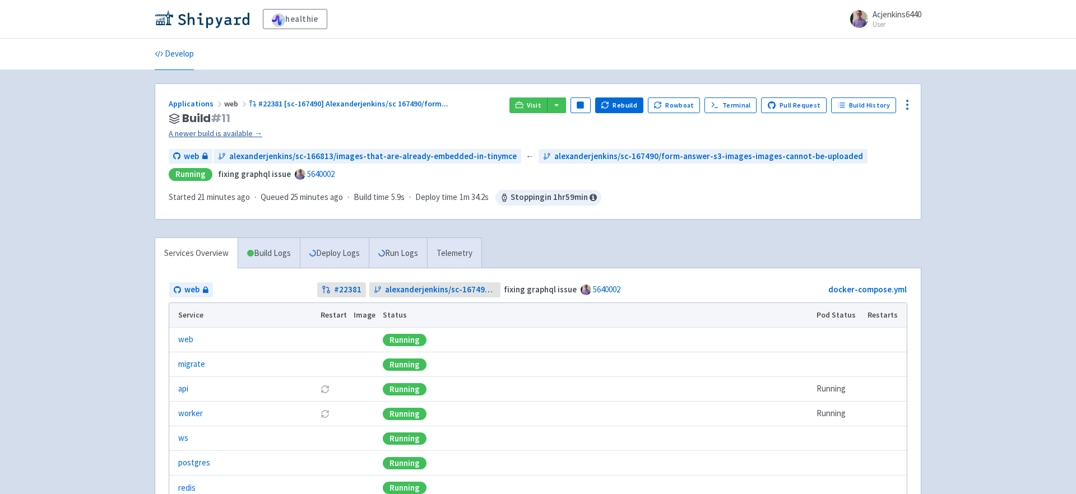  I want to click on a: alexanderjenkins/sc-166813/images-that-are-already-embedded-in-tinymce, so click(367, 156).